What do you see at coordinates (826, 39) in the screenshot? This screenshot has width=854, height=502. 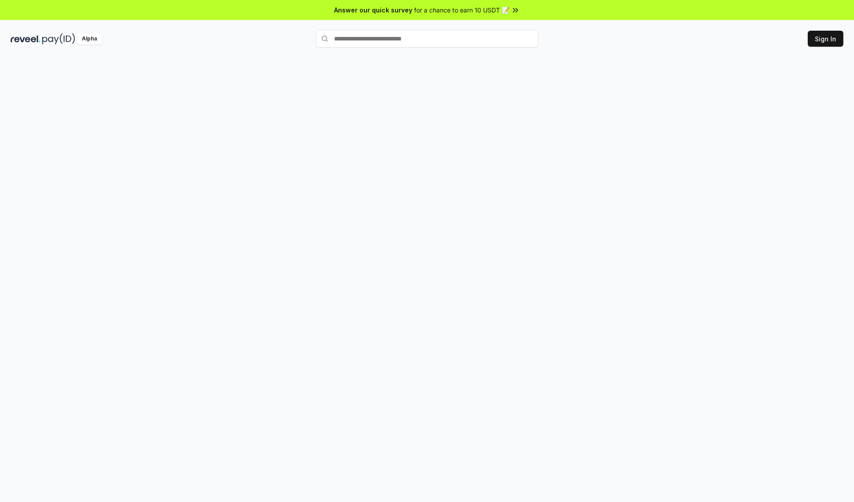 I see `button: Sign In` at bounding box center [826, 39].